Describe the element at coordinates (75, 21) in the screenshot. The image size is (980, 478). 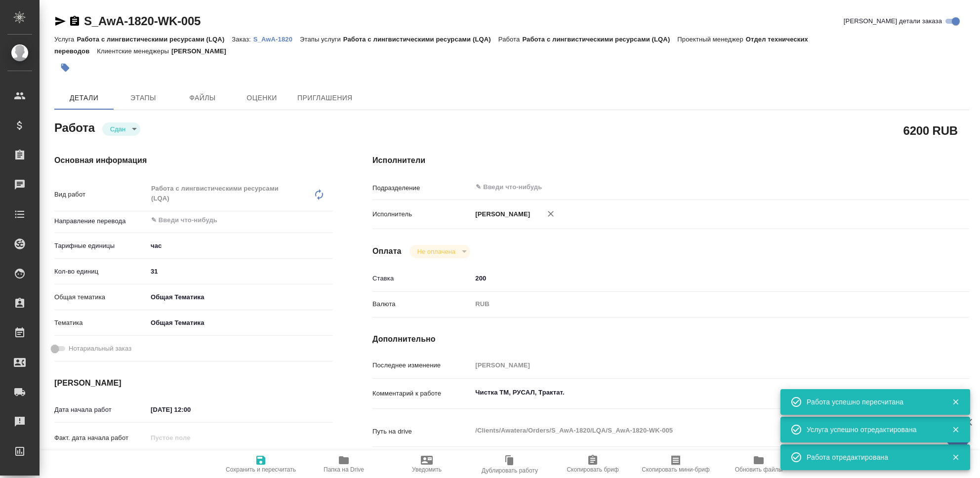
I see `button: Скопировать ссылку` at that location.